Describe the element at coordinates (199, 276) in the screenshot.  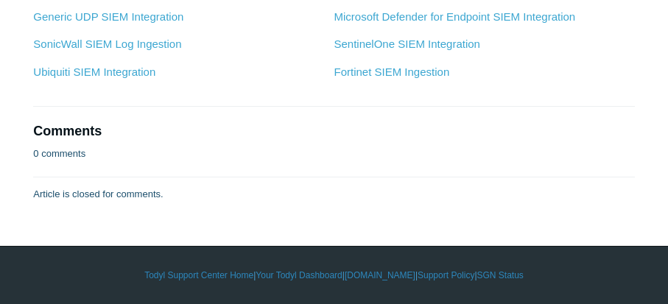
I see `a: Todyl Support Center Home` at that location.